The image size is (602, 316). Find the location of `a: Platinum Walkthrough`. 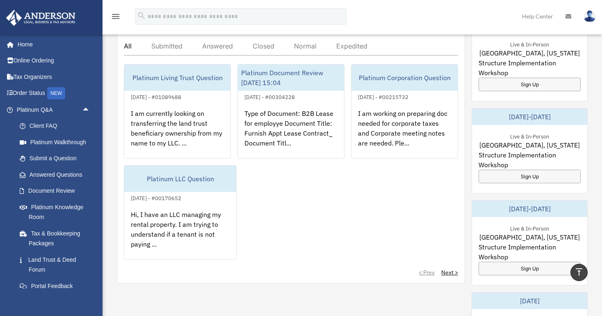

a: Platinum Walkthrough is located at coordinates (57, 142).